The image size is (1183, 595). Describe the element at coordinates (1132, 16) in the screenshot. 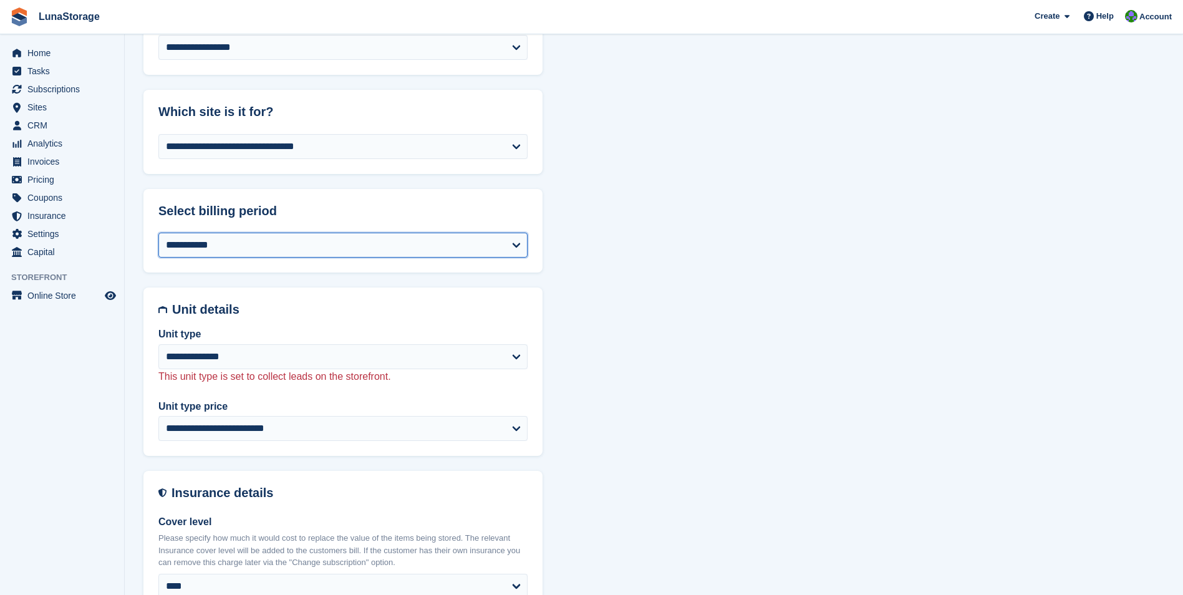

I see `img: Cathal Vaughan` at that location.